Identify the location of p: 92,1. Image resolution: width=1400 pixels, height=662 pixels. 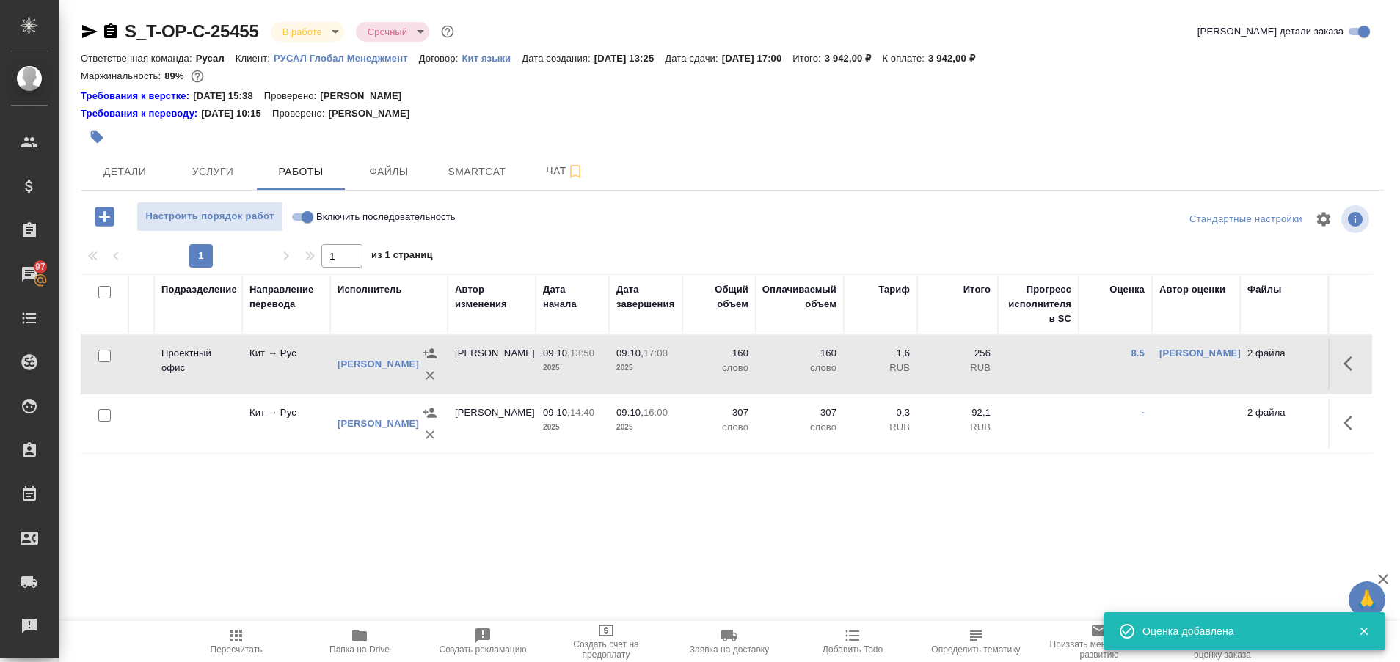
(957, 413).